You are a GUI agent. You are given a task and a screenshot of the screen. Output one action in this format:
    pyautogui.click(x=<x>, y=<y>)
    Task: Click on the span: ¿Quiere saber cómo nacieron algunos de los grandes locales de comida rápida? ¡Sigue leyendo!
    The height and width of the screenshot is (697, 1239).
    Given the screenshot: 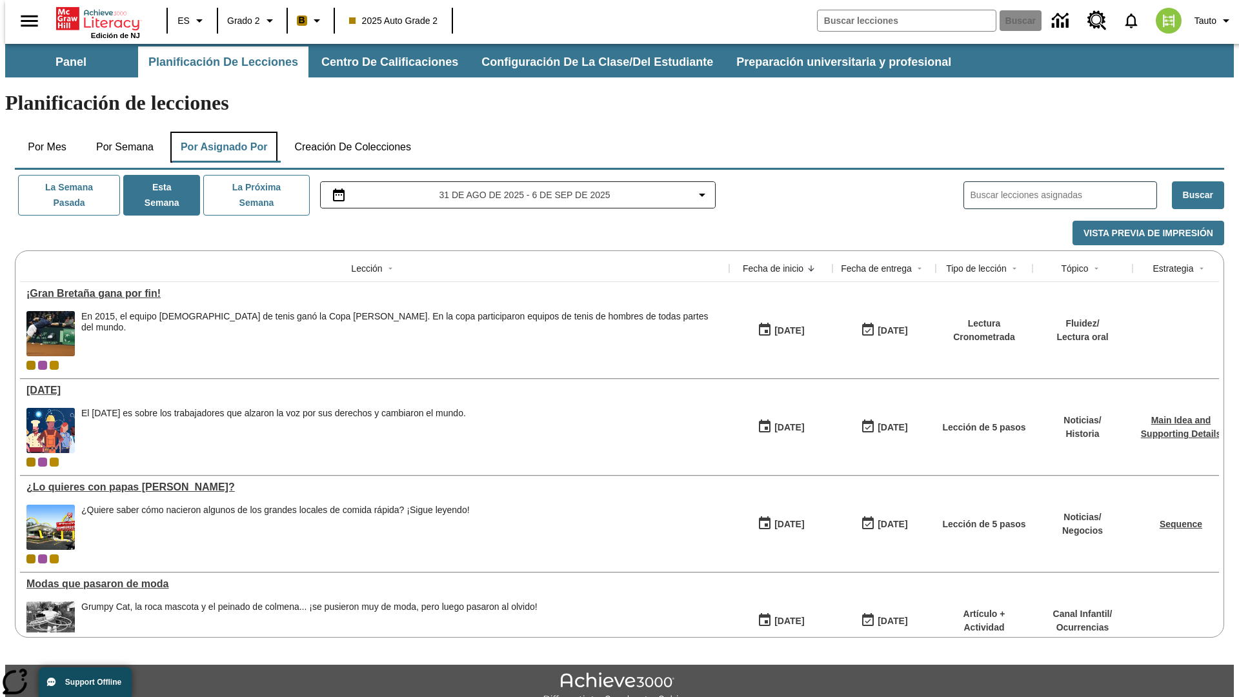 What is the action you would take?
    pyautogui.click(x=276, y=527)
    